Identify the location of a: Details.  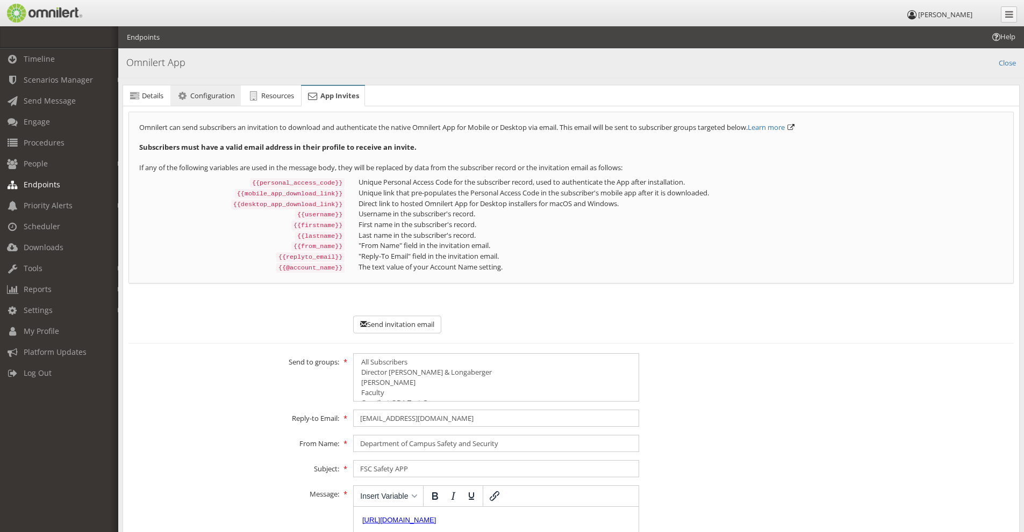
(146, 96).